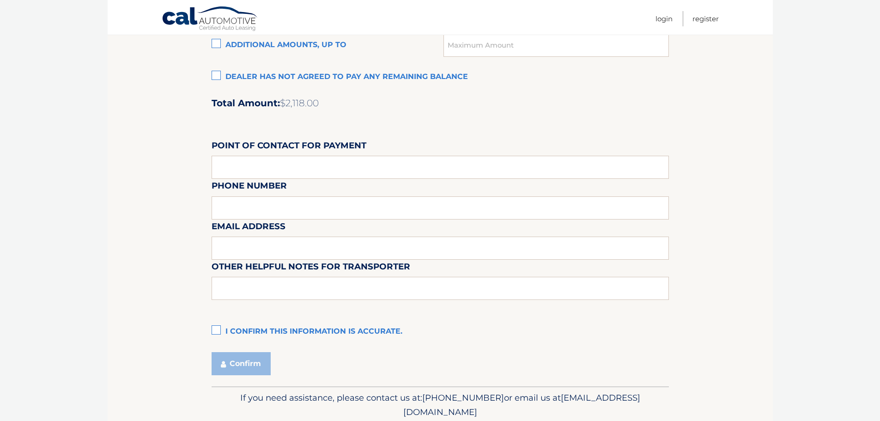 The image size is (880, 421). Describe the element at coordinates (440, 77) in the screenshot. I see `label: Dealer has not agreed to pay any remaining balance` at that location.